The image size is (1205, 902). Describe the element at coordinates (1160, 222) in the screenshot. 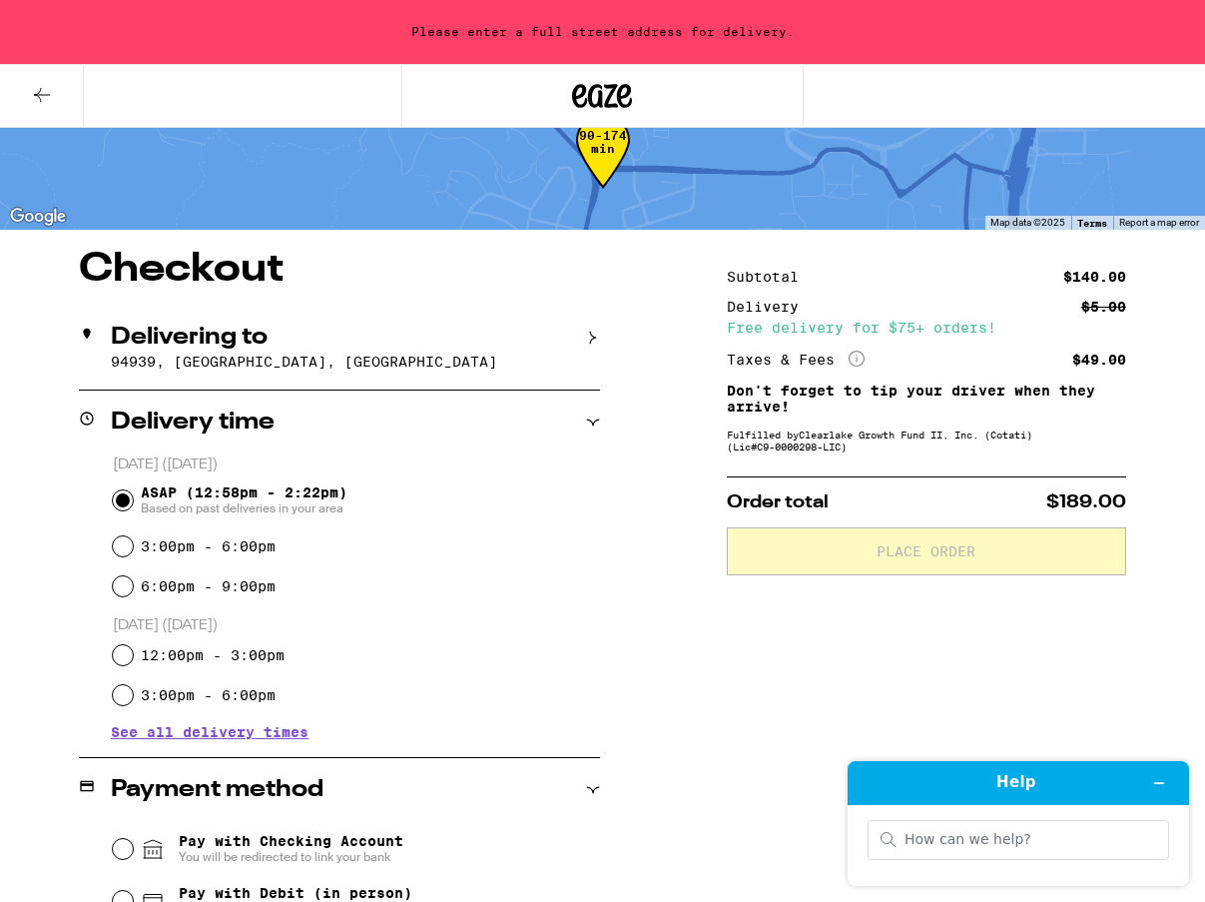

I see `a: Report a map error` at that location.